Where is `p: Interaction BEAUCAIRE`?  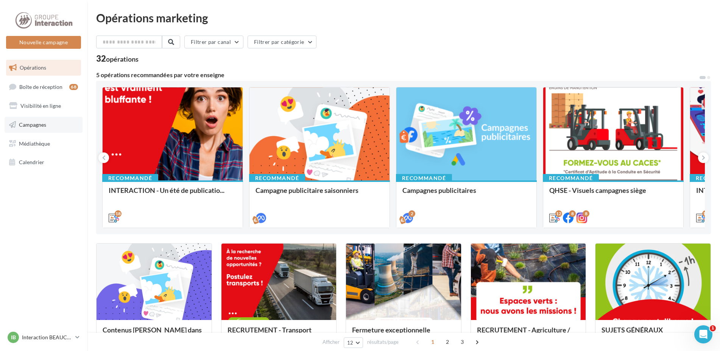
p: Interaction BEAUCAIRE is located at coordinates (47, 337).